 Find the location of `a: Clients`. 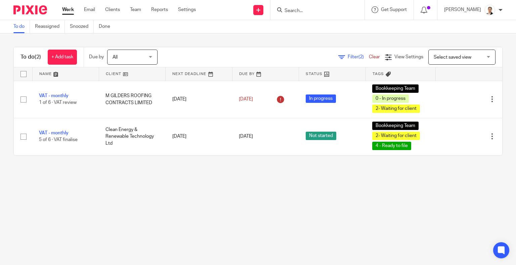

a: Clients is located at coordinates (112, 10).